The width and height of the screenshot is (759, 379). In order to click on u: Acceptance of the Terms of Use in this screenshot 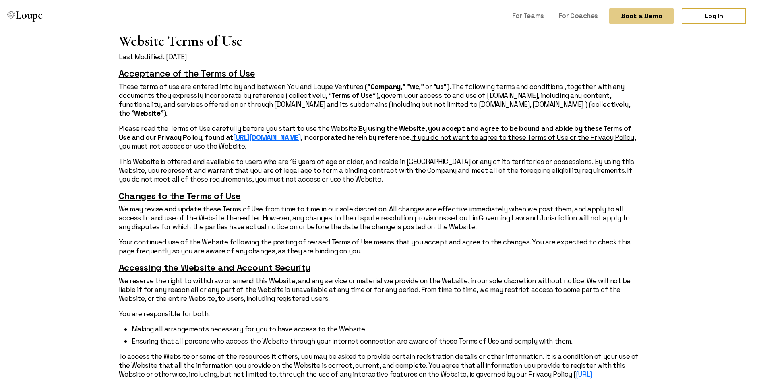, I will do `click(187, 73)`.